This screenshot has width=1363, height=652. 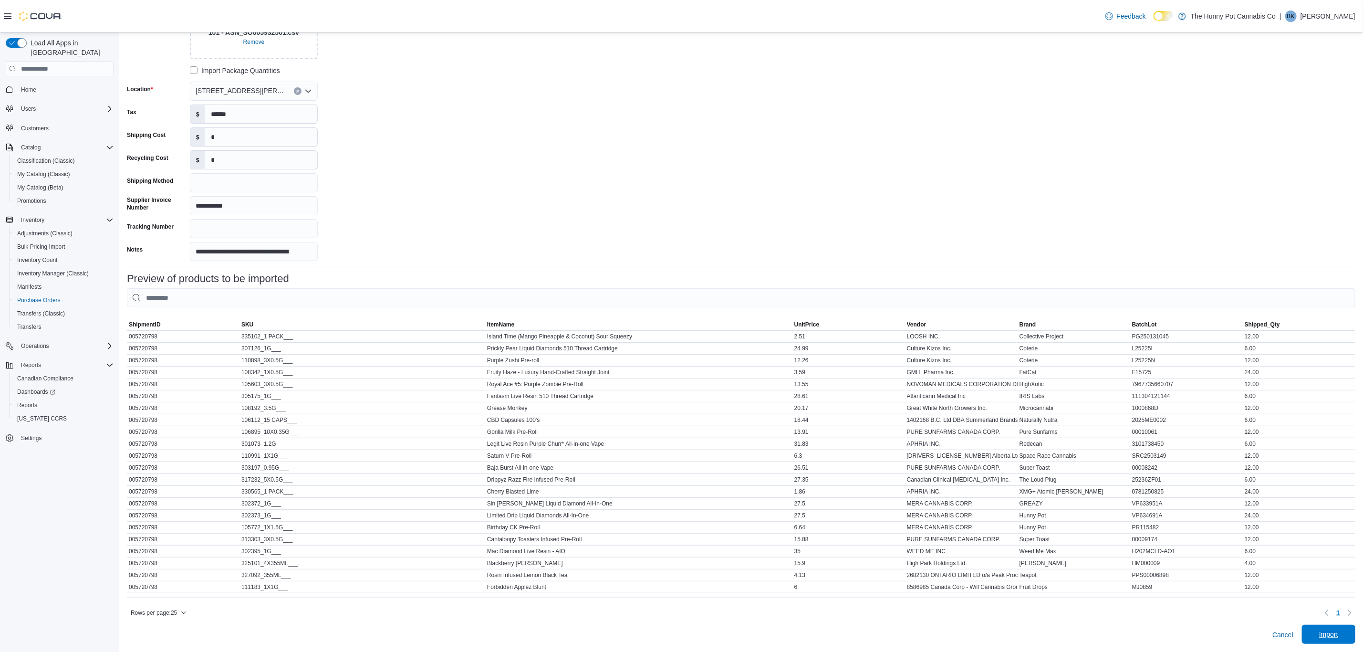 What do you see at coordinates (849, 372) in the screenshot?
I see `div: 3.59` at bounding box center [849, 372].